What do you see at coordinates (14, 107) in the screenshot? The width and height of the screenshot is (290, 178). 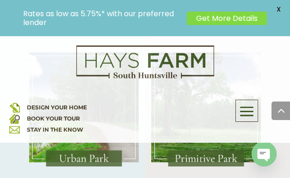 I see `img: design your home` at bounding box center [14, 107].